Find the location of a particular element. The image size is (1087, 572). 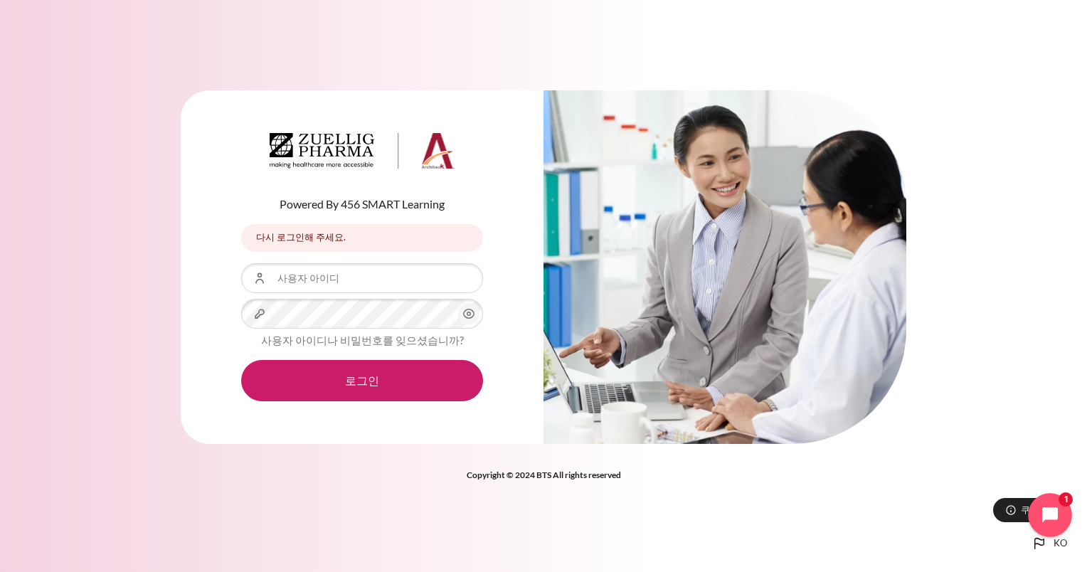

button: Languages is located at coordinates (1048, 543).